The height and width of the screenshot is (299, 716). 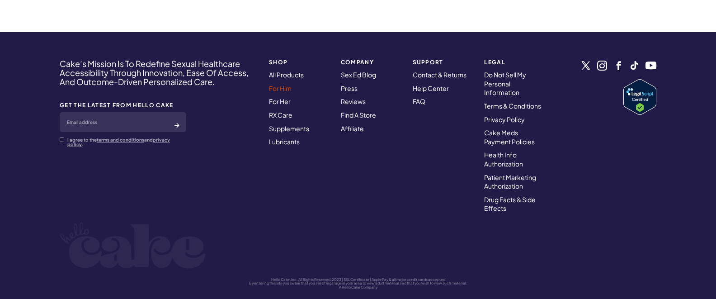 What do you see at coordinates (281, 115) in the screenshot?
I see `a: RX Care` at bounding box center [281, 115].